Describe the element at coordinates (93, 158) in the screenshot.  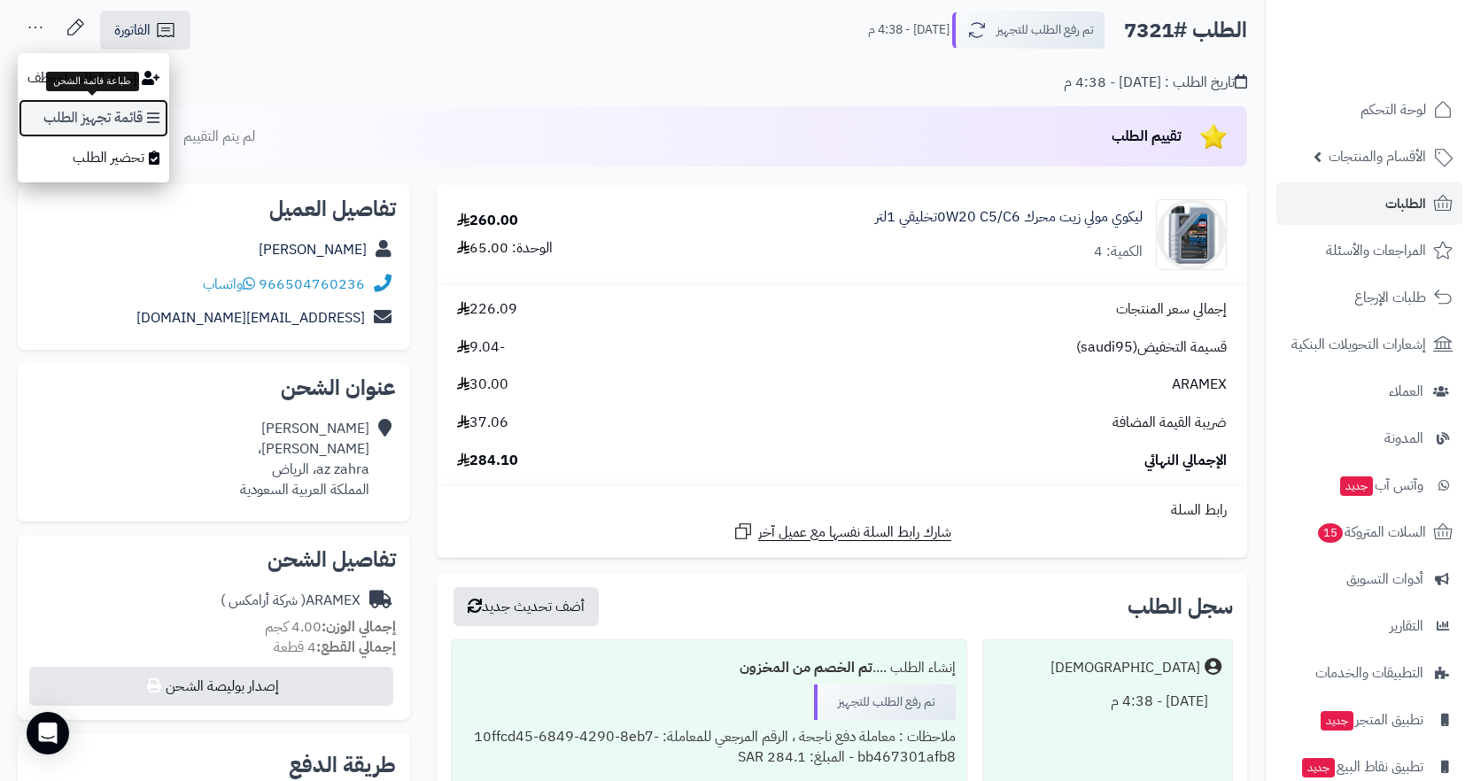
I see `a: تحضير الطلب` at that location.